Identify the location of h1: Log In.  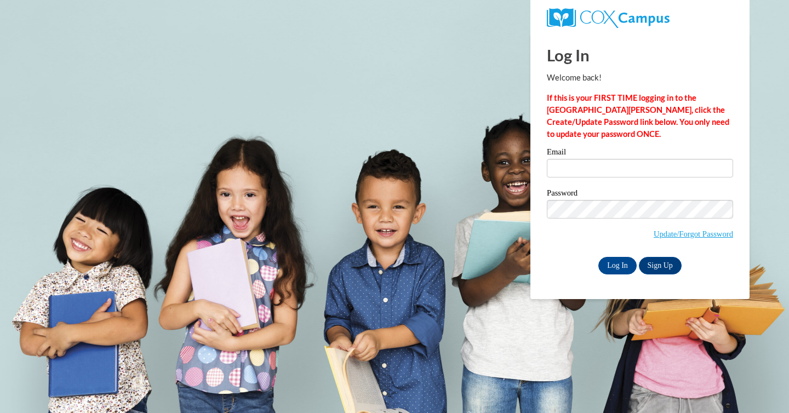
(640, 55).